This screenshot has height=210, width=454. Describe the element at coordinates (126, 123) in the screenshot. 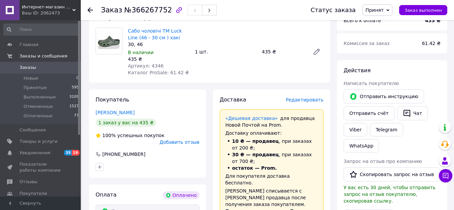

I see `div: 1 заказ у вас на 435 ₴` at that location.